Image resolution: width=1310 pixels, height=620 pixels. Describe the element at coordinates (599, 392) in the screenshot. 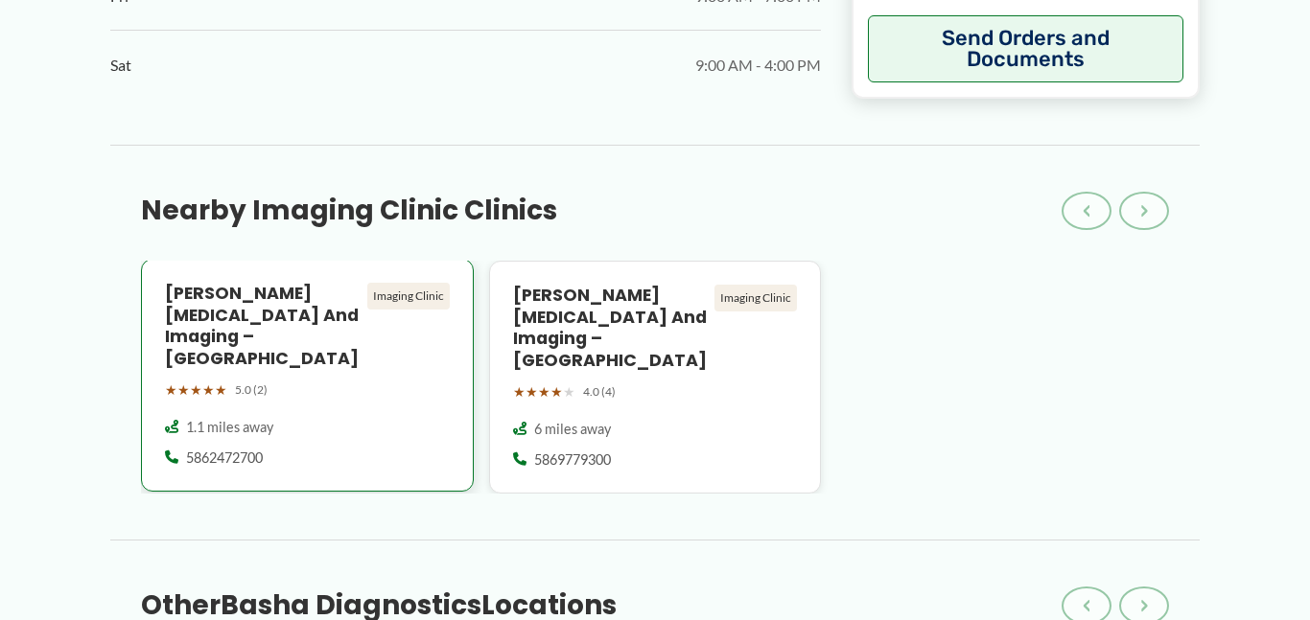

I see `span: 4.0 (4)` at that location.